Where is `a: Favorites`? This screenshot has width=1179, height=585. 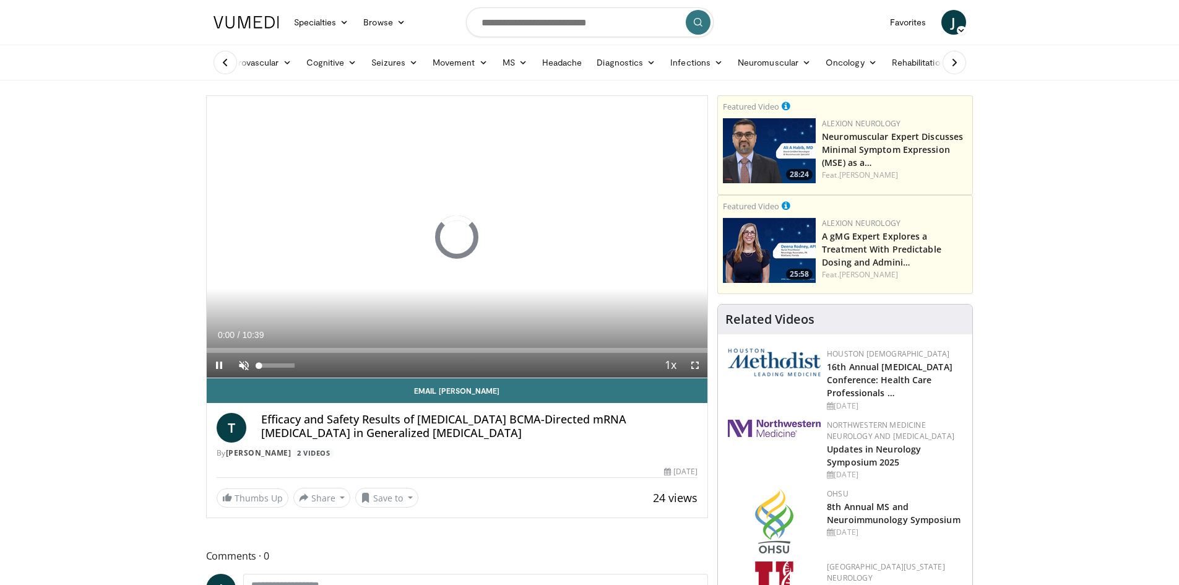 a: Favorites is located at coordinates (908, 22).